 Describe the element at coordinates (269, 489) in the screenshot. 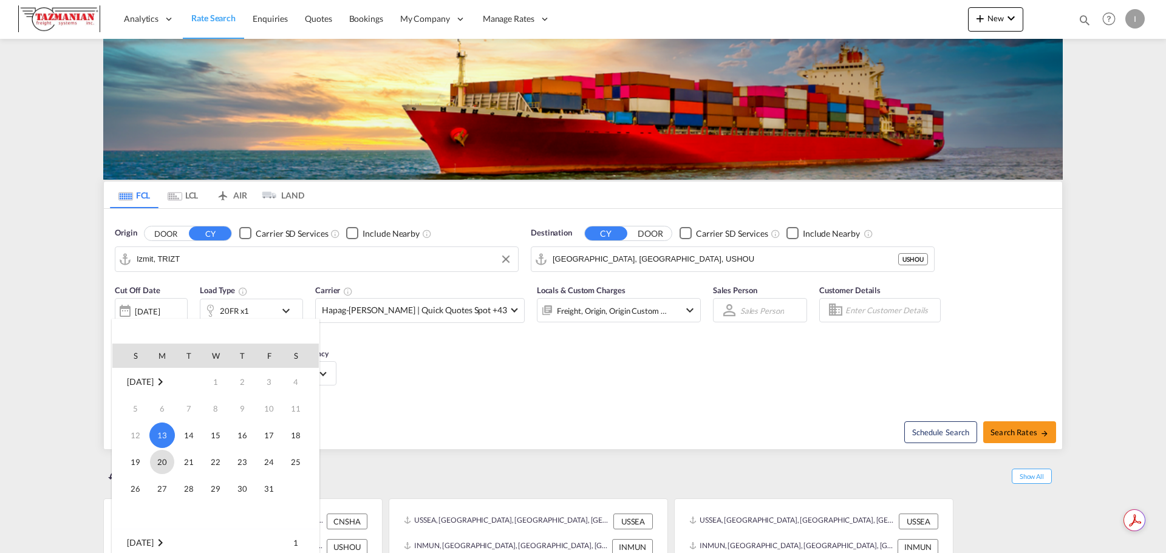

I see `span: 31` at that location.